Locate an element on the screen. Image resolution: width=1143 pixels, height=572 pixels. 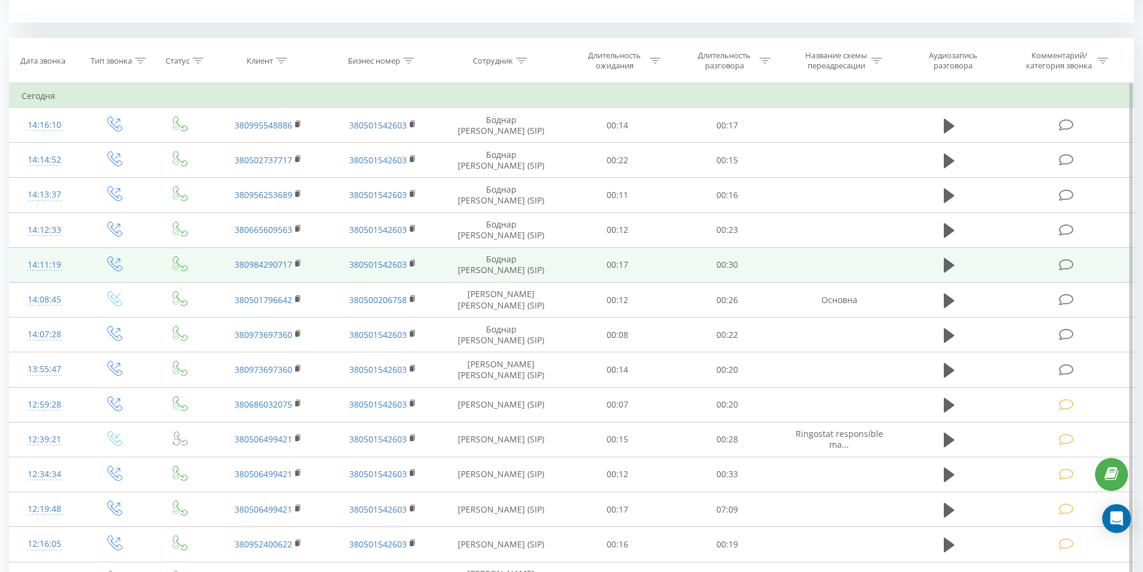
div: Комментарий/категория звонка is located at coordinates (1059, 61).